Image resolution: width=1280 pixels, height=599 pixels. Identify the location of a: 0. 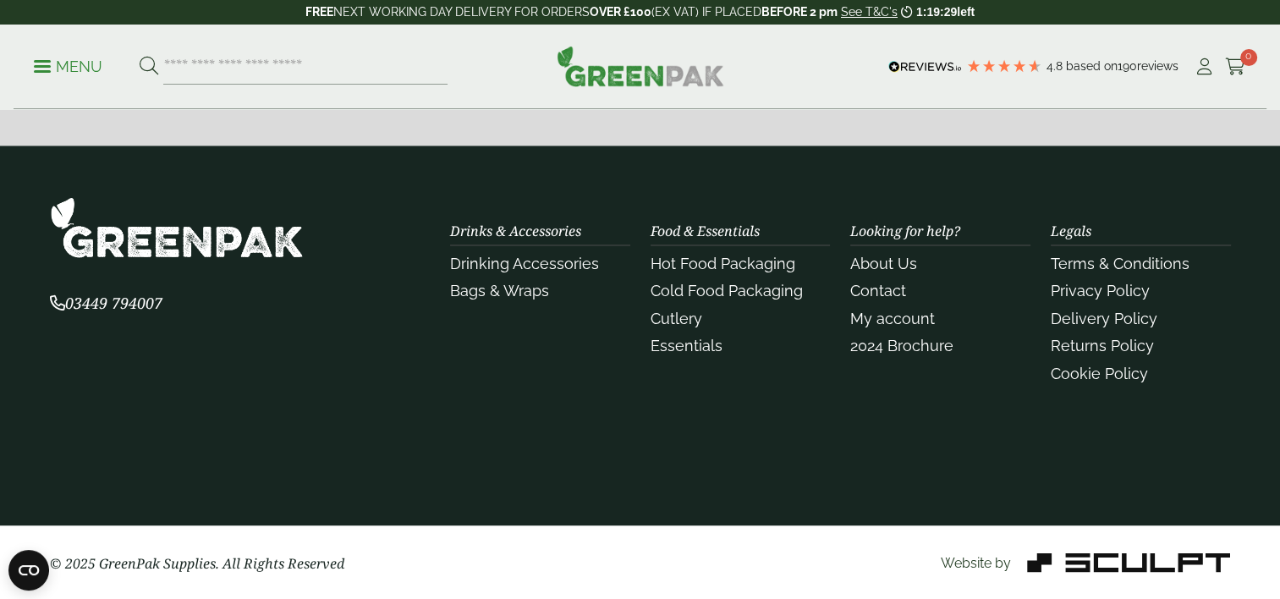
(1236, 67).